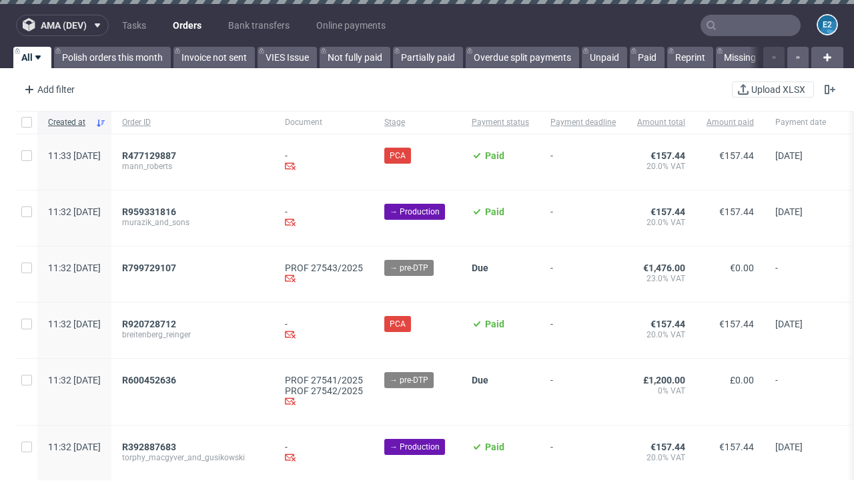 The width and height of the screenshot is (854, 481). I want to click on span: Payment status, so click(501, 122).